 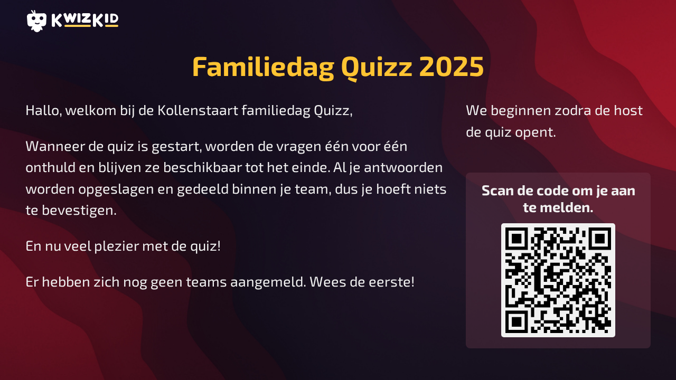 What do you see at coordinates (237, 281) in the screenshot?
I see `div: Er hebben zich nog geen teams aangemeld. Wees de eerste!` at bounding box center [237, 281].